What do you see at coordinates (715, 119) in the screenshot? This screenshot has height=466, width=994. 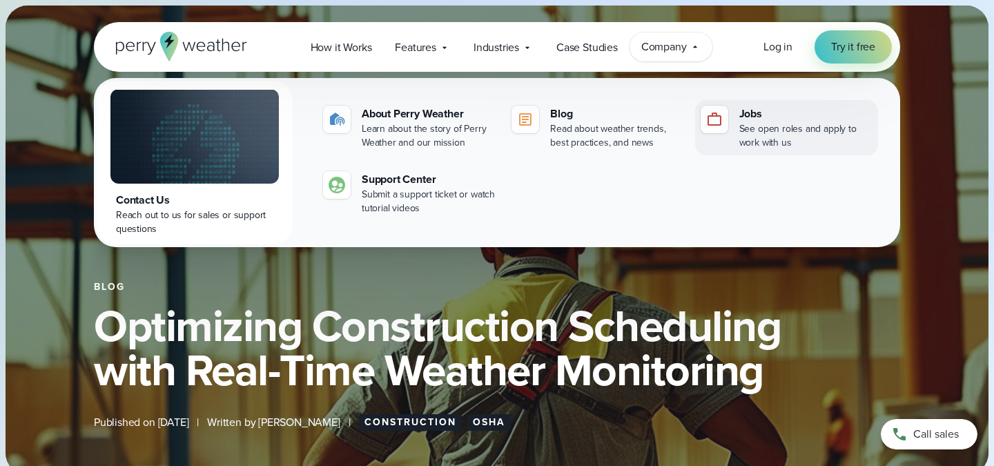 I see `img: jobs-icon-1.svg` at bounding box center [715, 119].